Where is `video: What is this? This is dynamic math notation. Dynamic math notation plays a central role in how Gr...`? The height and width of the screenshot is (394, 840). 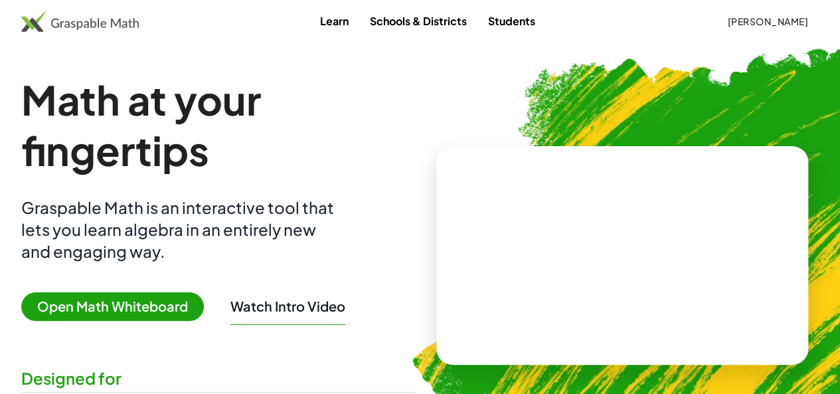 video: What is this? This is dynamic math notation. Dynamic math notation plays a central role in how Gr... is located at coordinates (622, 255).